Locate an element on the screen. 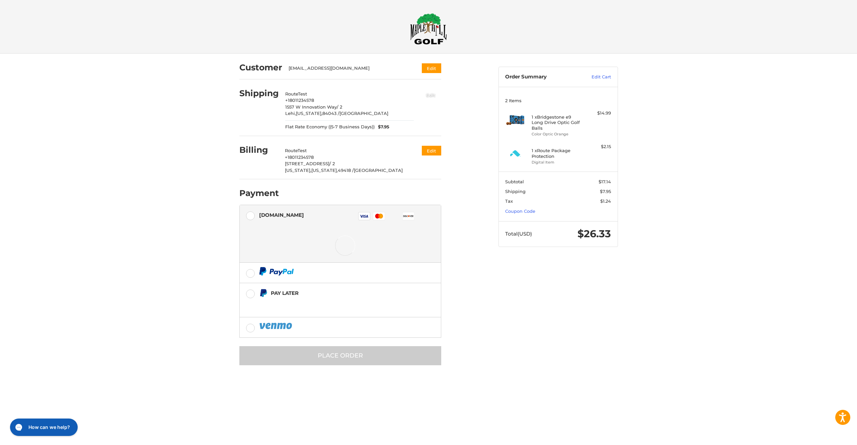  div: $2.15 is located at coordinates (598, 147).